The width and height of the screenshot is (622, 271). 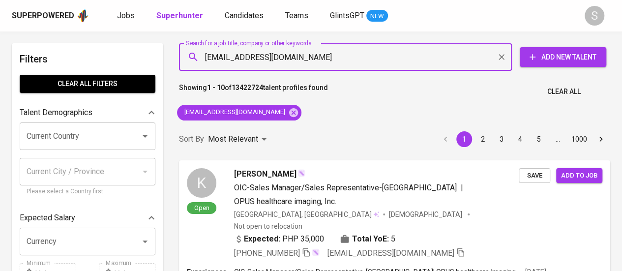 I want to click on span: Teams, so click(x=296, y=15).